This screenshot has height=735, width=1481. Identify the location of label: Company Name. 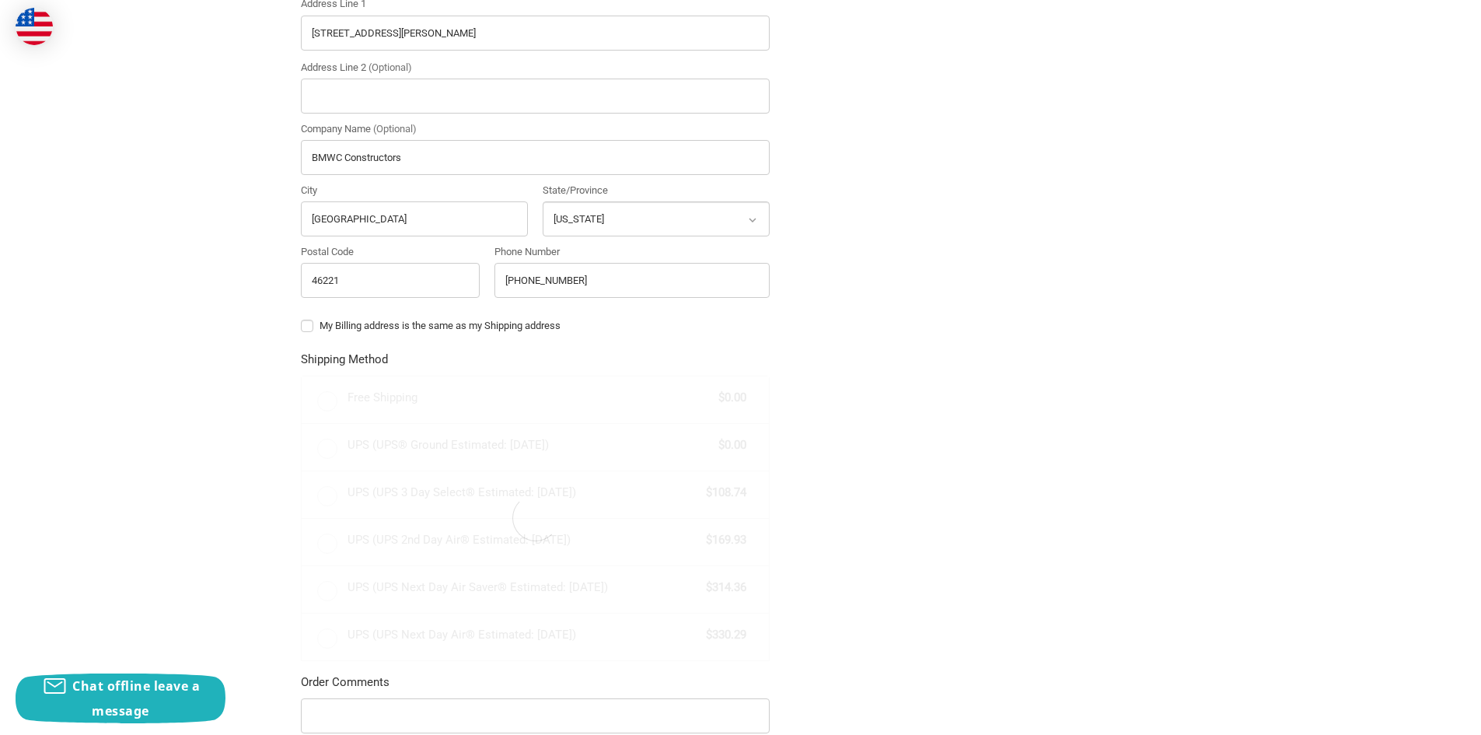
(535, 129).